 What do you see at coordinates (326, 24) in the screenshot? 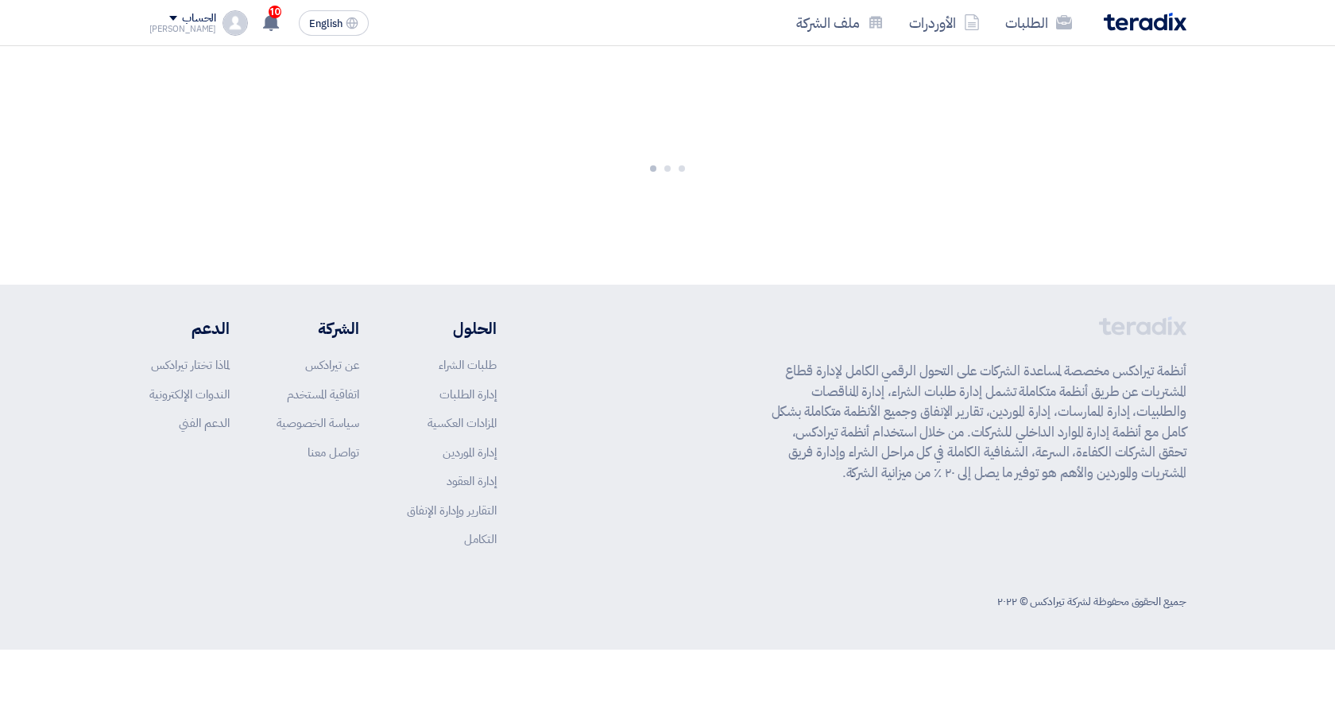
I see `span: English` at bounding box center [326, 24].